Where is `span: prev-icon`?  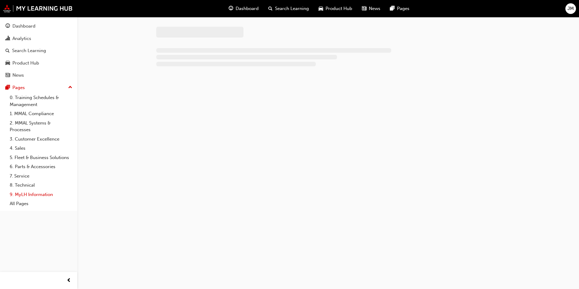 span: prev-icon is located at coordinates (69, 280).